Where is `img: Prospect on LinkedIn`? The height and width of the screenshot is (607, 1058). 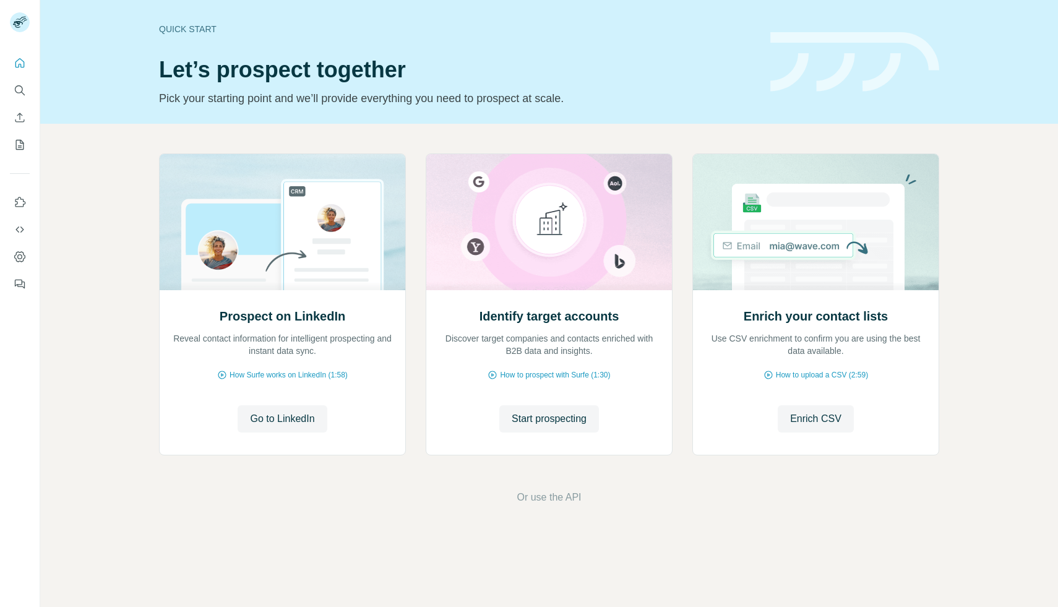
img: Prospect on LinkedIn is located at coordinates (282, 222).